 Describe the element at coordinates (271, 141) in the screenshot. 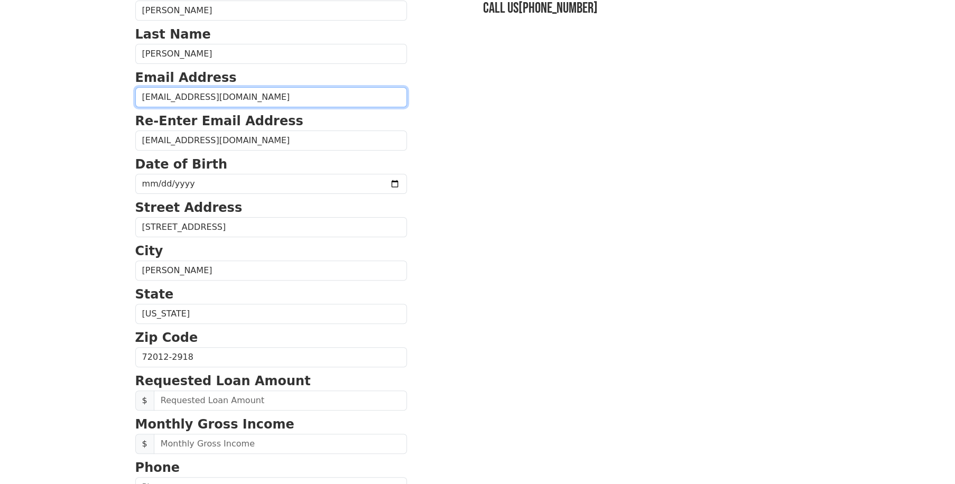

I see `input: Re-Enter Email Address` at that location.